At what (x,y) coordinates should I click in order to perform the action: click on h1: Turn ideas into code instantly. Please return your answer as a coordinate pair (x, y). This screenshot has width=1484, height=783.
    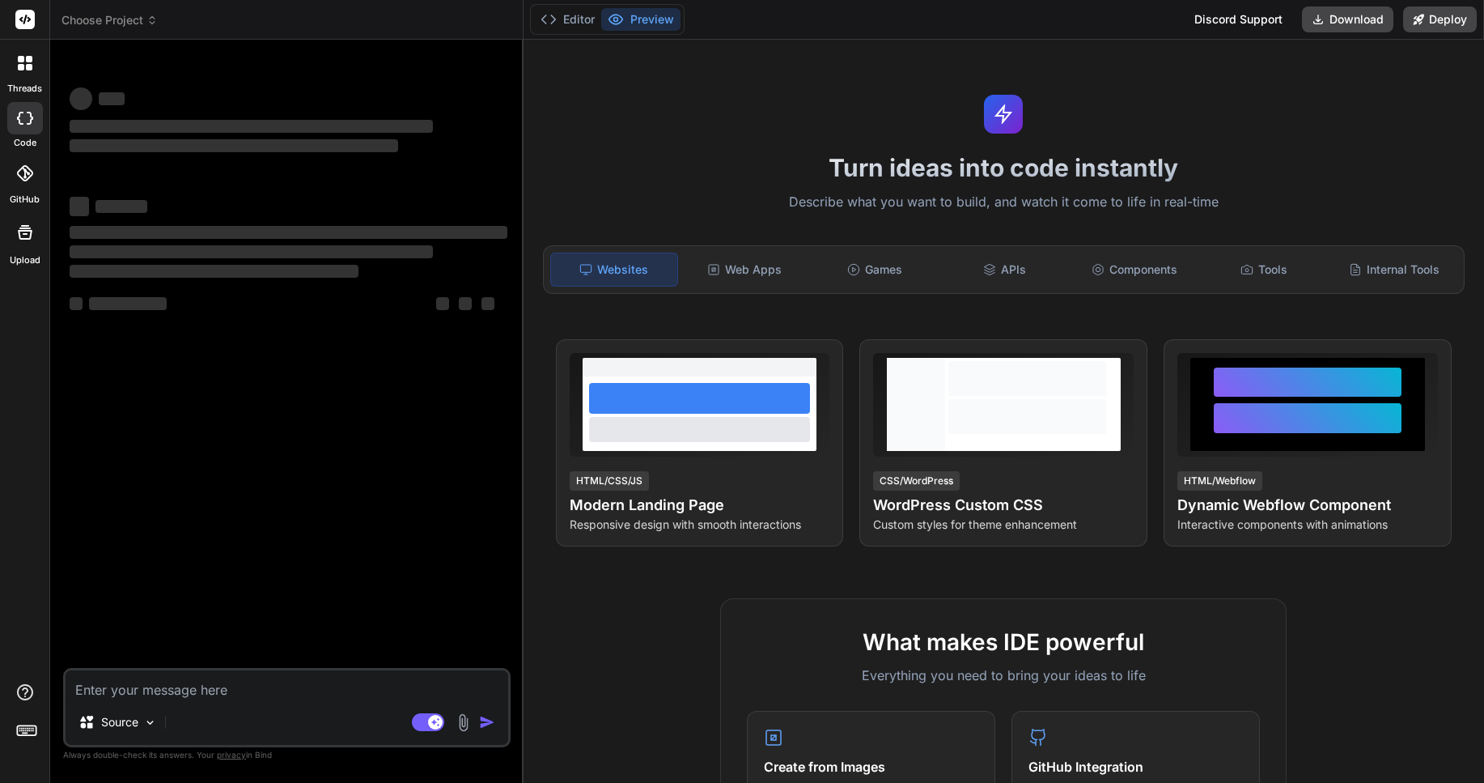
    Looking at the image, I should click on (1004, 168).